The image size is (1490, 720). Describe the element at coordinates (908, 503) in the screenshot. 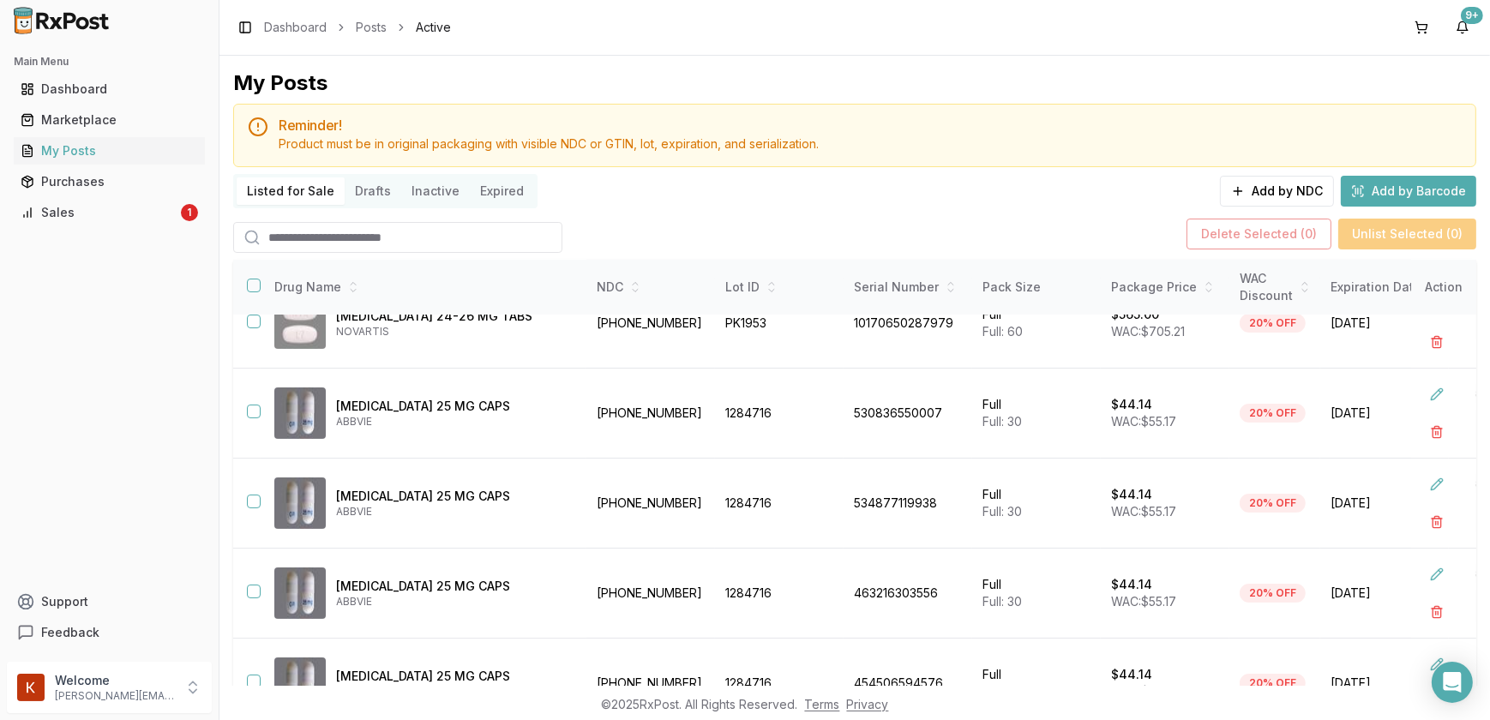

I see `td: 534877119938` at that location.